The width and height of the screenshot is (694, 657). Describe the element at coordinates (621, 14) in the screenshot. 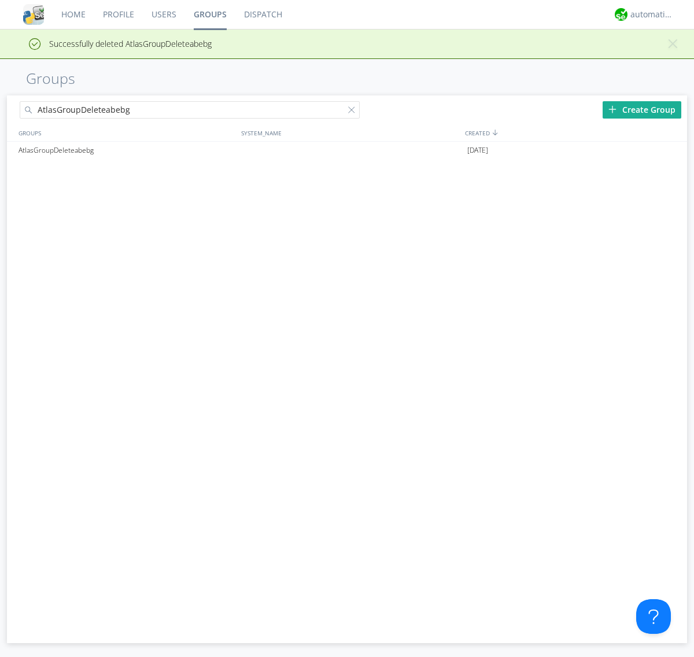

I see `img: d2d01cd9b4174d08988066c6d424eccd` at that location.